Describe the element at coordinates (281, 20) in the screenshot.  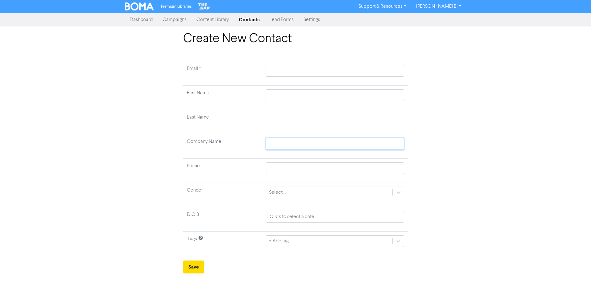
I see `a: Lead Forms` at that location.